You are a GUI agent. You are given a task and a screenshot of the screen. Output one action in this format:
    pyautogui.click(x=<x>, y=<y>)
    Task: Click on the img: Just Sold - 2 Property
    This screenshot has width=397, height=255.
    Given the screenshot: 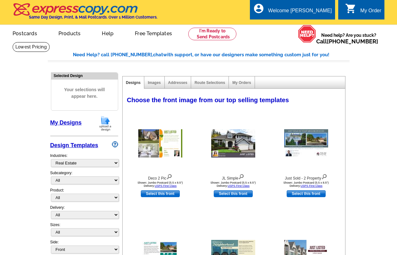 What is the action you would take?
    pyautogui.click(x=307, y=143)
    